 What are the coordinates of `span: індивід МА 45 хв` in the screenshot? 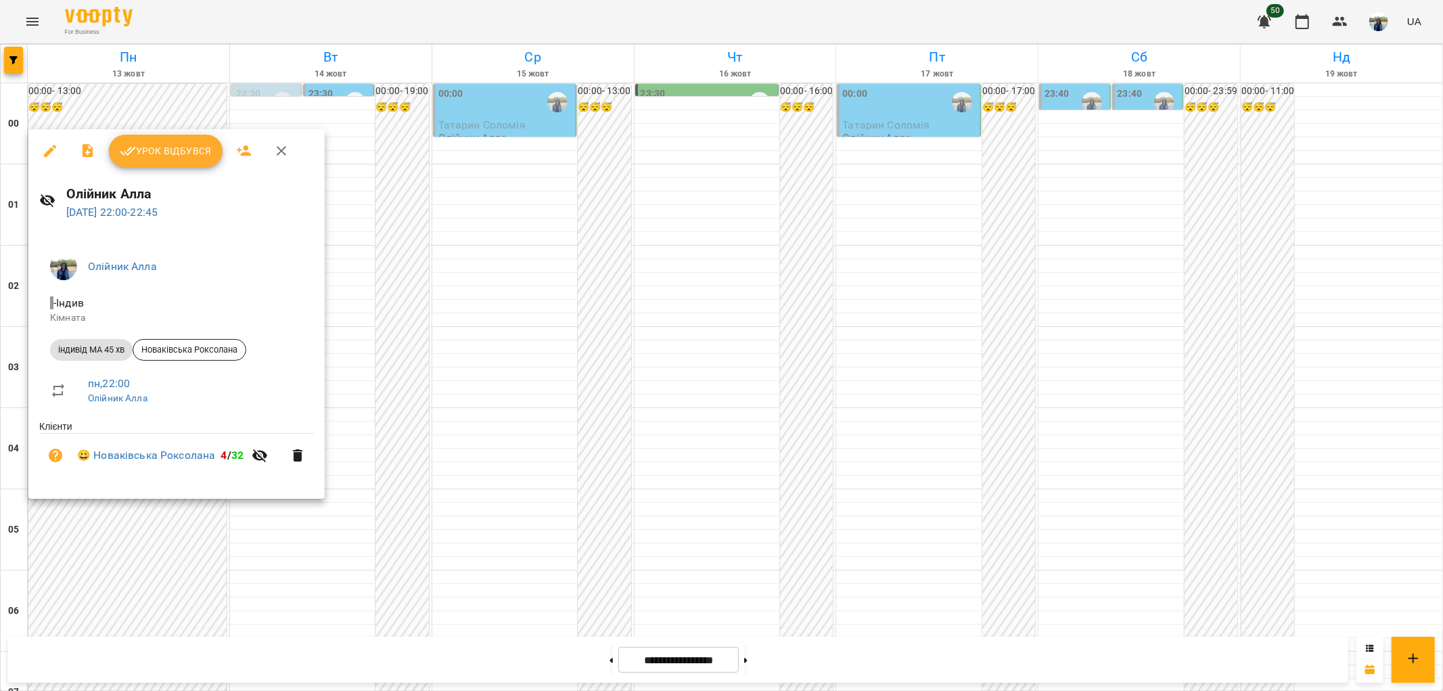 It's located at (91, 350).